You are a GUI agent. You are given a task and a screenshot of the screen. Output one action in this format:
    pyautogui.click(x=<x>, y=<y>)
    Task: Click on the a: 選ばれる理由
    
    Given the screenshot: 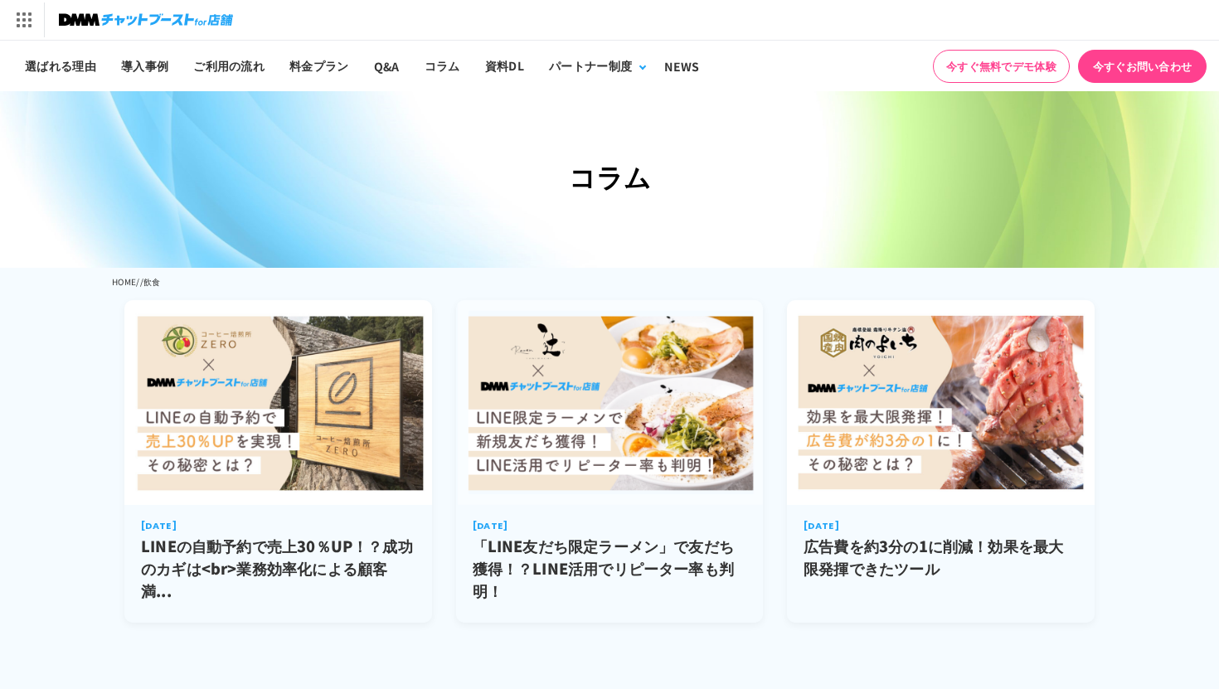 What is the action you would take?
    pyautogui.click(x=61, y=65)
    